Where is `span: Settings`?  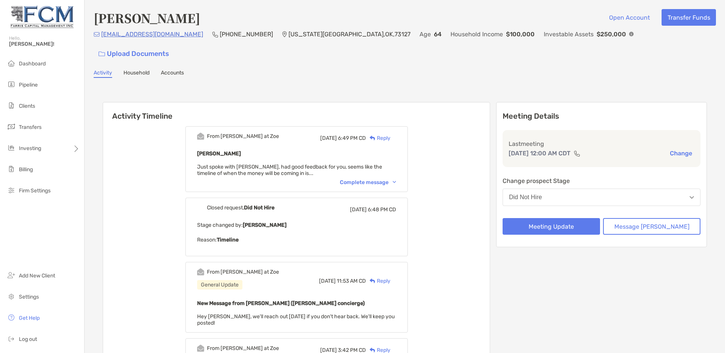 span: Settings is located at coordinates (29, 296).